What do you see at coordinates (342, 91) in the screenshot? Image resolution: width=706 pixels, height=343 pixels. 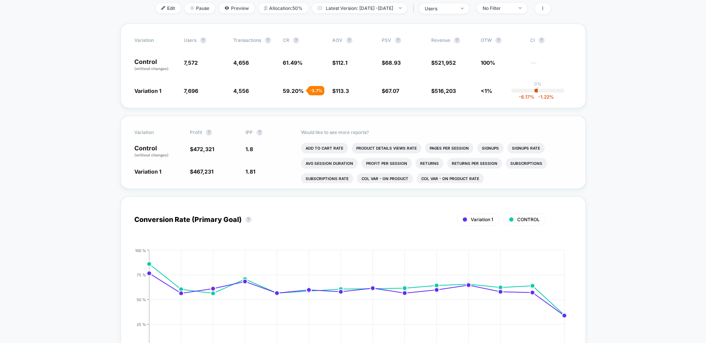 I see `span: 113.3` at bounding box center [342, 91].